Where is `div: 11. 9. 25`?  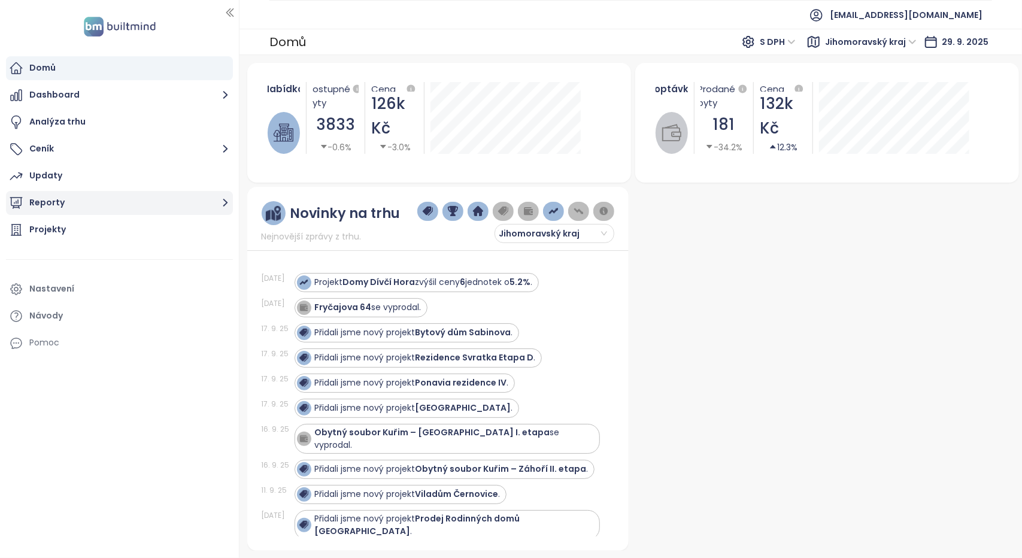
div: 11. 9. 25 is located at coordinates (277, 490).